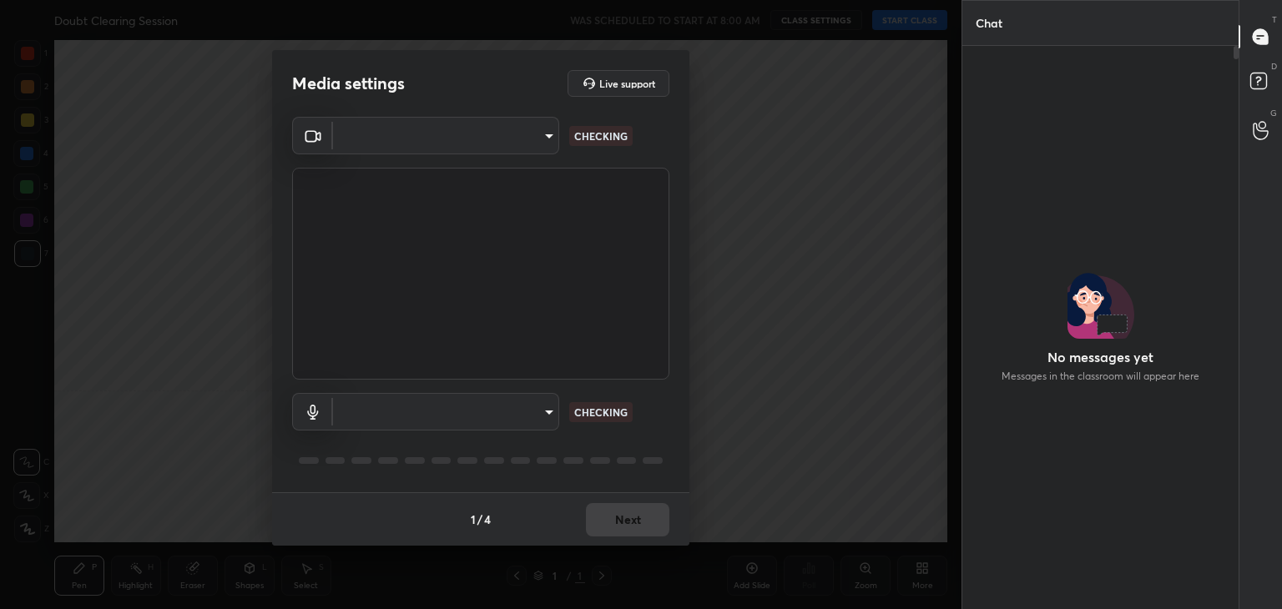  What do you see at coordinates (1274, 19) in the screenshot?
I see `p: T` at bounding box center [1274, 19].